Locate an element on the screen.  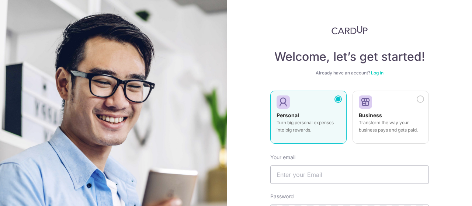
a: Business Transform the way your business pays and gets paid. is located at coordinates (391, 120).